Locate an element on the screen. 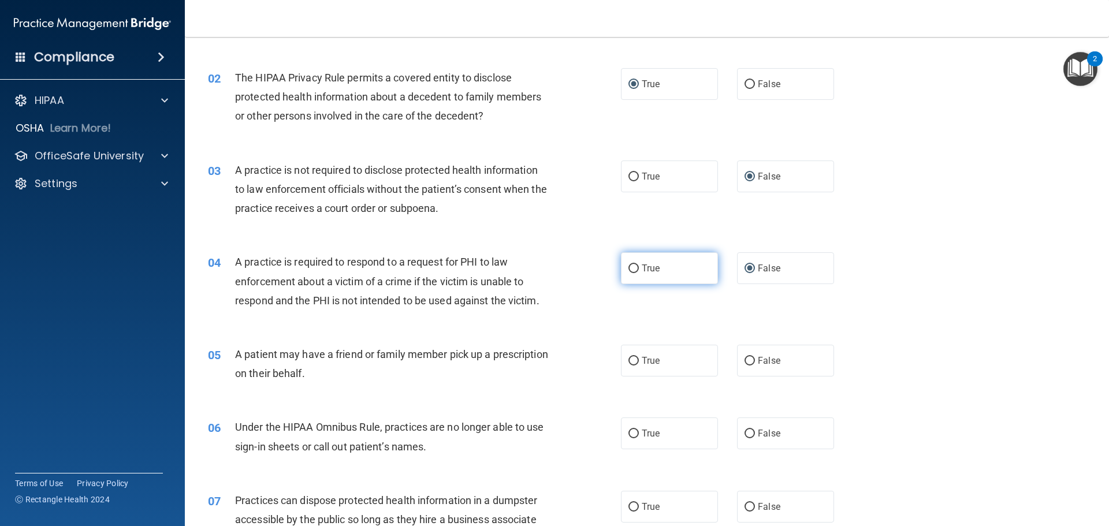 This screenshot has height=526, width=1109. span: 05 is located at coordinates (214, 355).